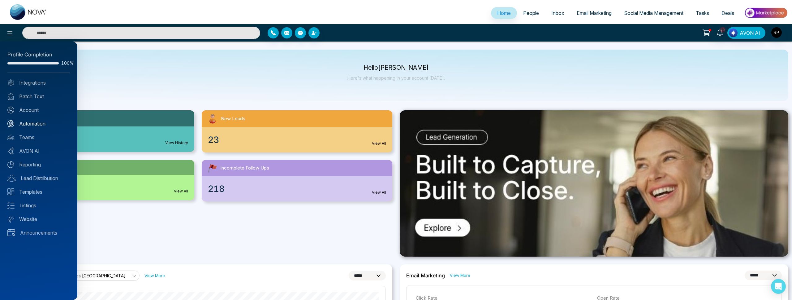 Image resolution: width=792 pixels, height=300 pixels. Describe the element at coordinates (39, 124) in the screenshot. I see `a: Automation` at that location.